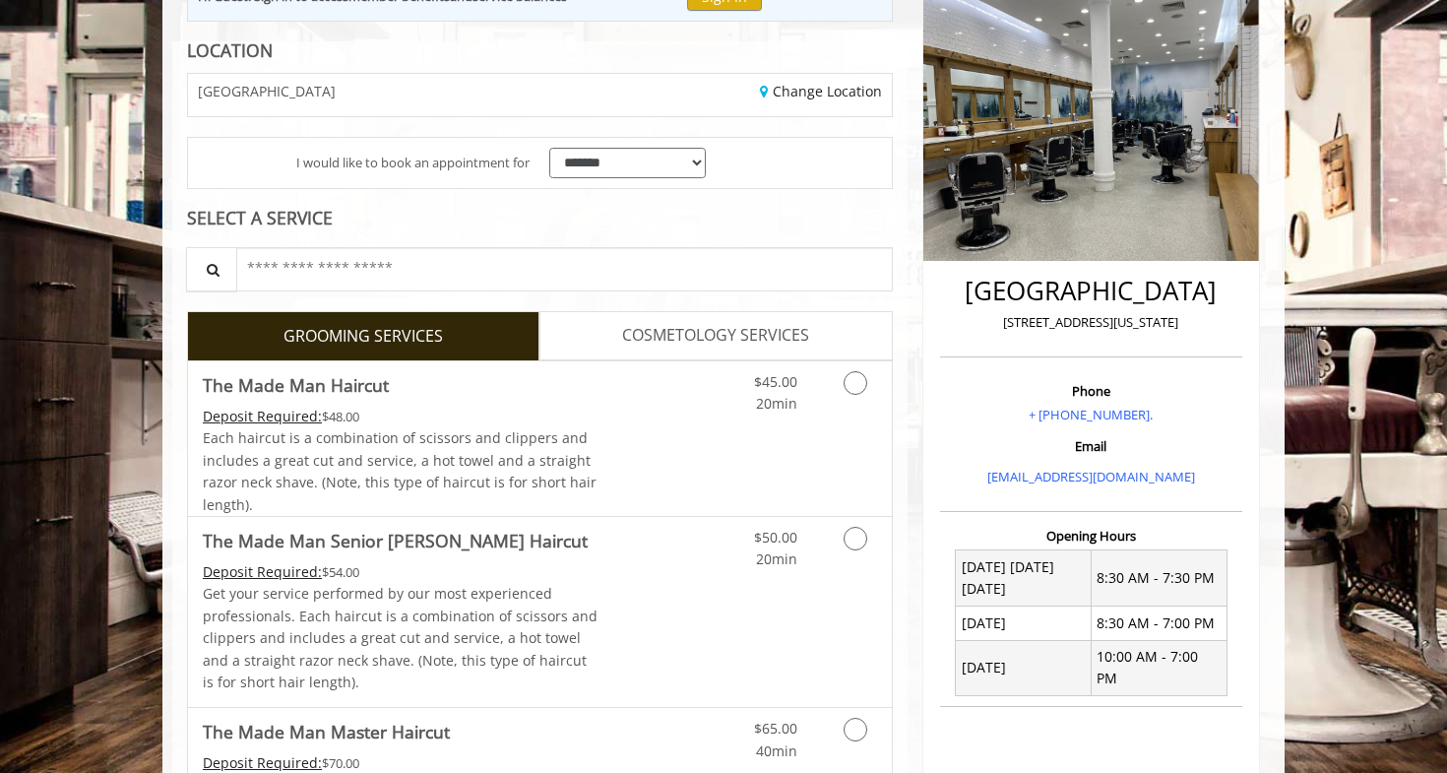 The image size is (1447, 773). Describe the element at coordinates (540, 218) in the screenshot. I see `div: SELECT A SERVICE` at that location.